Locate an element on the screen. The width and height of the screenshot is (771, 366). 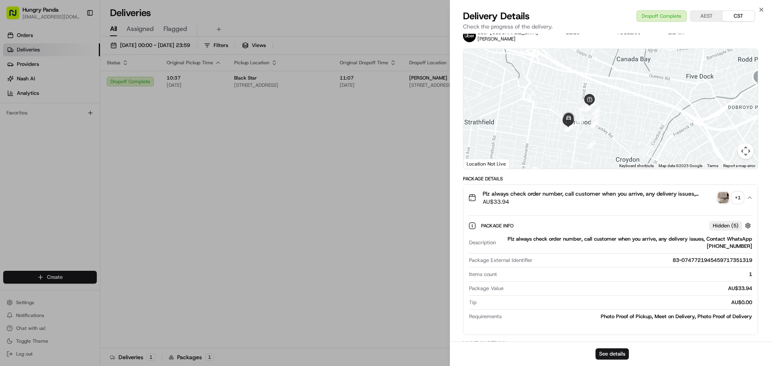
span: Description is located at coordinates (482, 243).